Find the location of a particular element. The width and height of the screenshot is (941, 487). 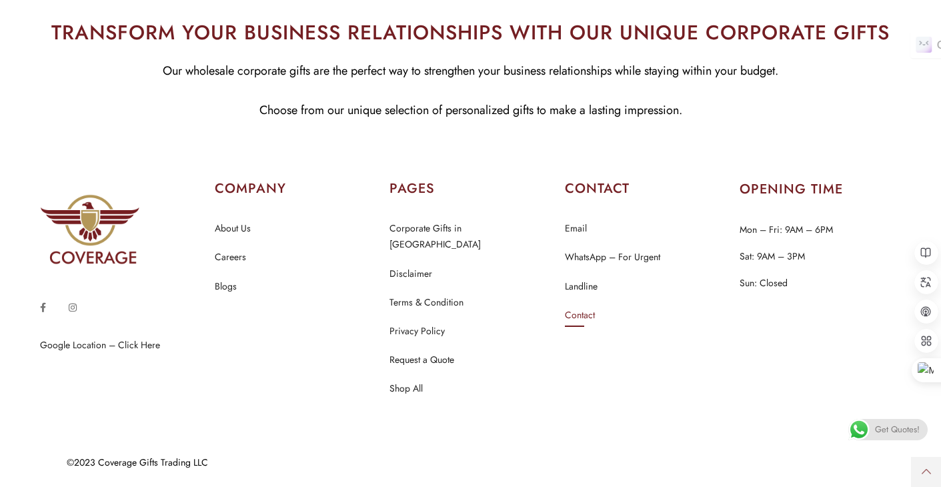

a: Contact is located at coordinates (580, 315).